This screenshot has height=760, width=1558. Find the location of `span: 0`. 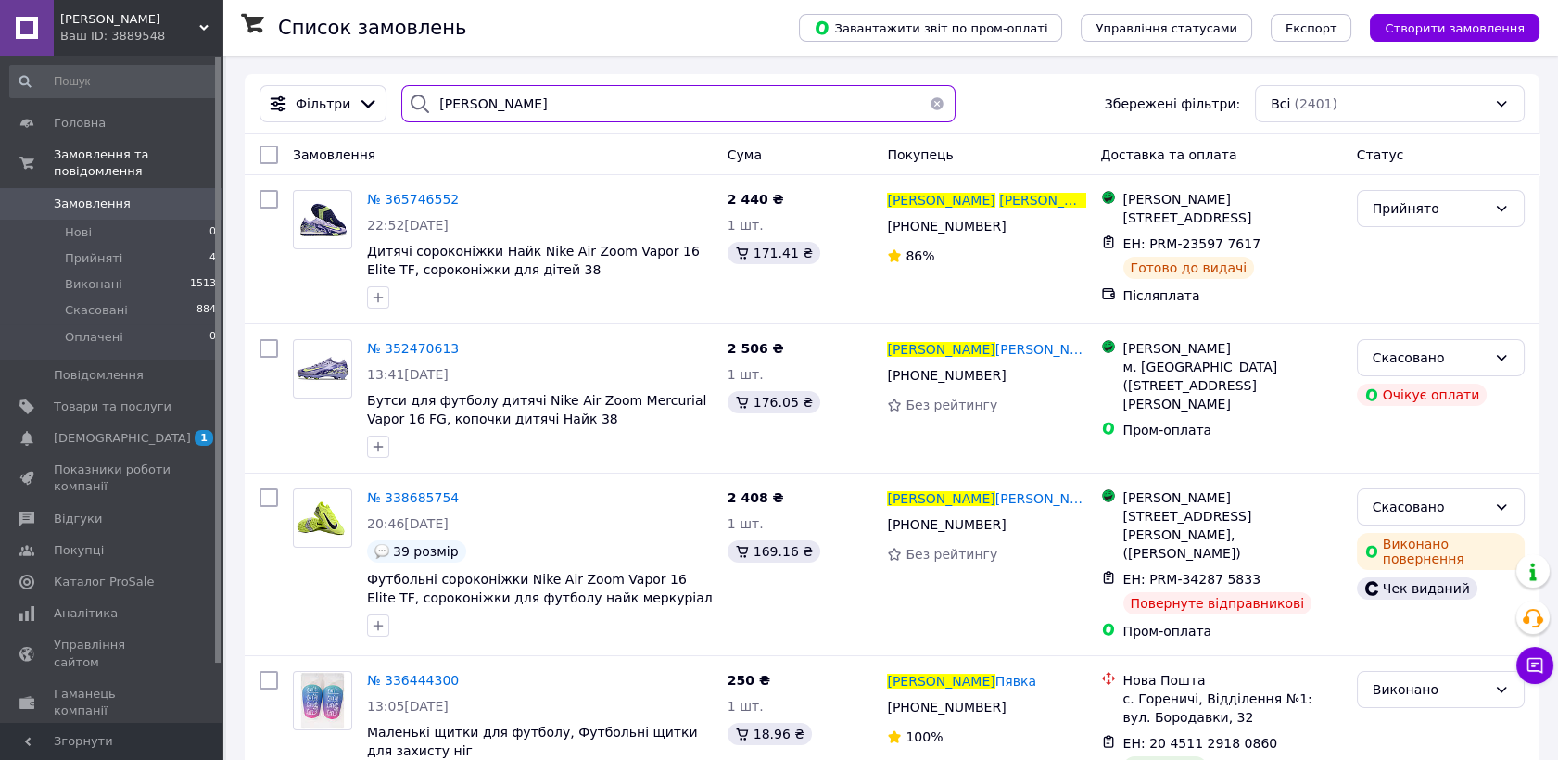

span: 0 is located at coordinates (212, 233).